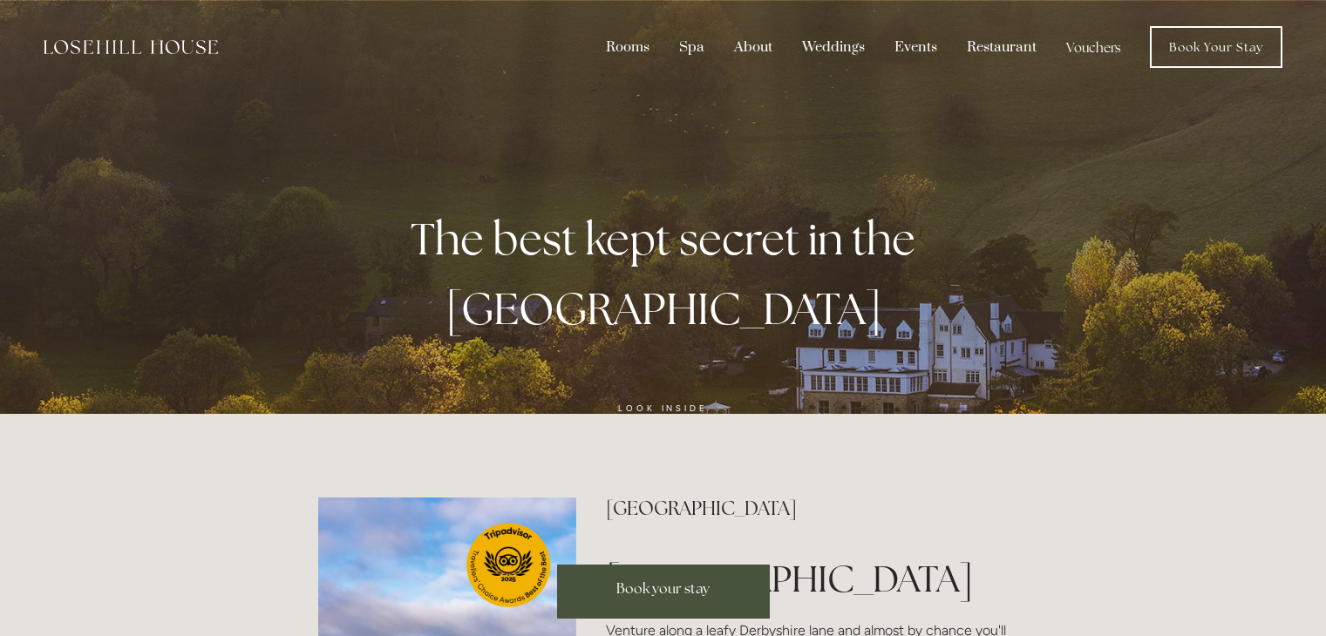  Describe the element at coordinates (663, 588) in the screenshot. I see `span: Book your stay` at that location.